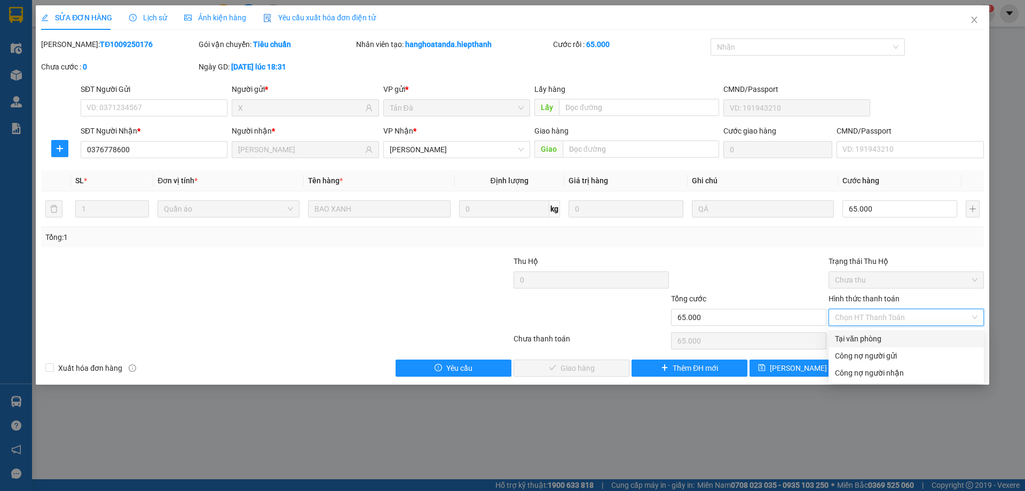  I want to click on span: Xuất hóa đơn hàng, so click(90, 368).